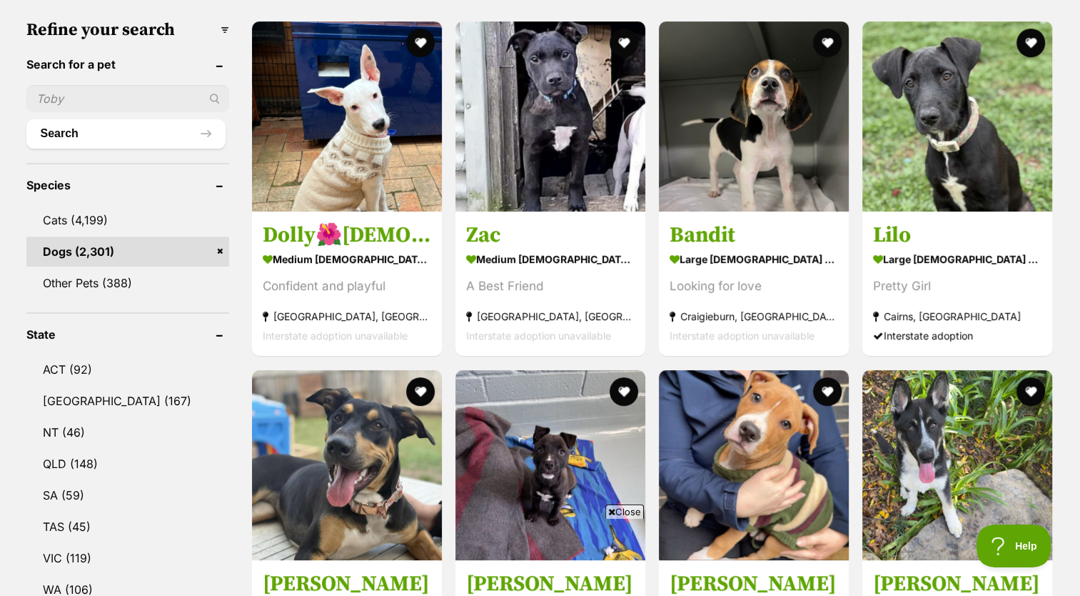 This screenshot has height=596, width=1080. I want to click on img: Dolly🌺6 month old cattle dog x bull terrier - Australian Cattle Dog x Bull Terrier Dog, so click(347, 116).